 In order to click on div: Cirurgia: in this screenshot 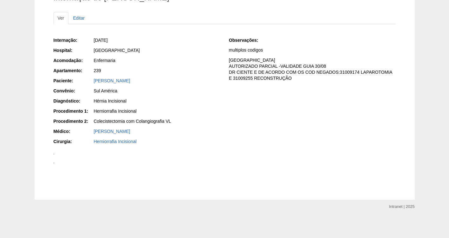, I will do `click(73, 142)`.